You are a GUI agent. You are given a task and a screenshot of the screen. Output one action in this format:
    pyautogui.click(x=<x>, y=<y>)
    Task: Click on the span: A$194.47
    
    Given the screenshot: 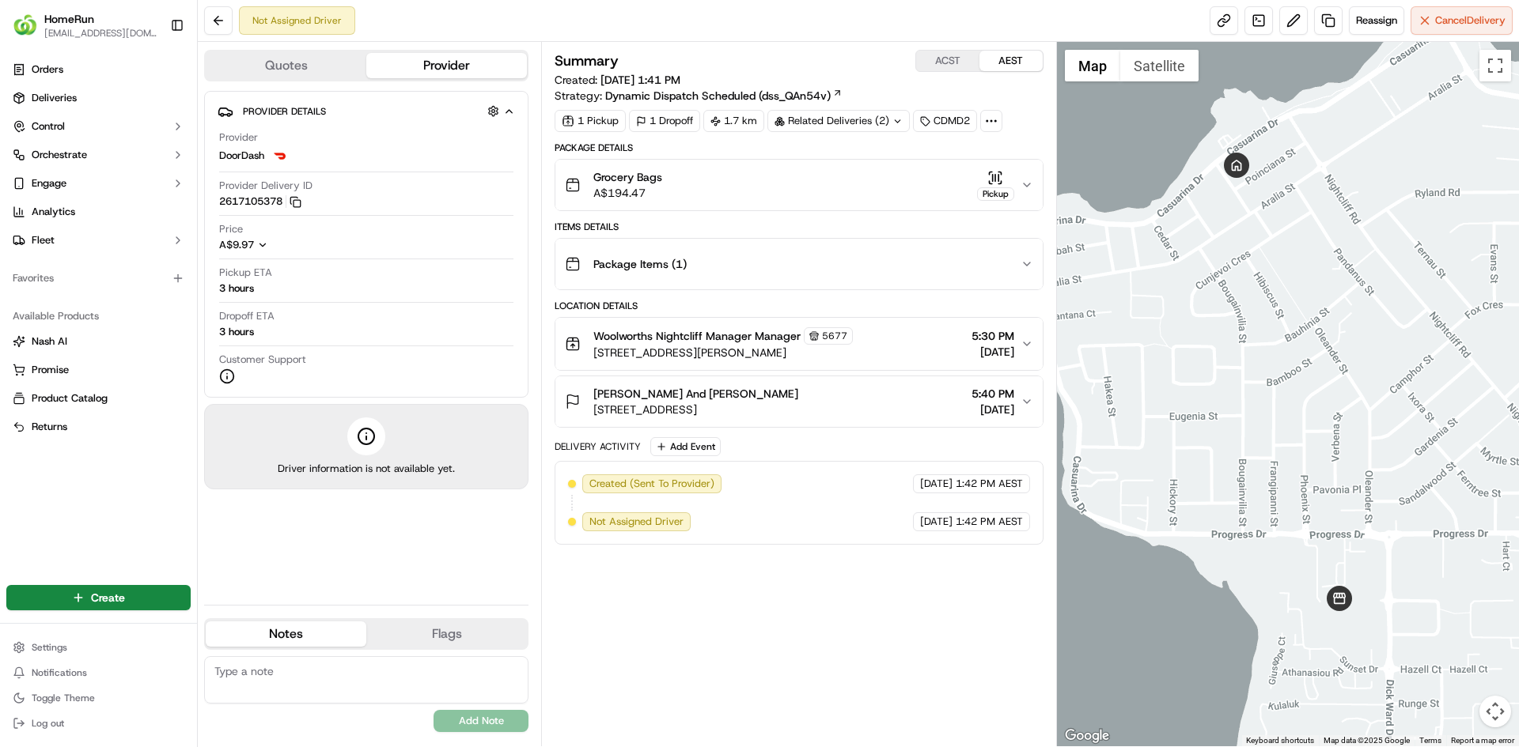 What is the action you would take?
    pyautogui.click(x=627, y=193)
    